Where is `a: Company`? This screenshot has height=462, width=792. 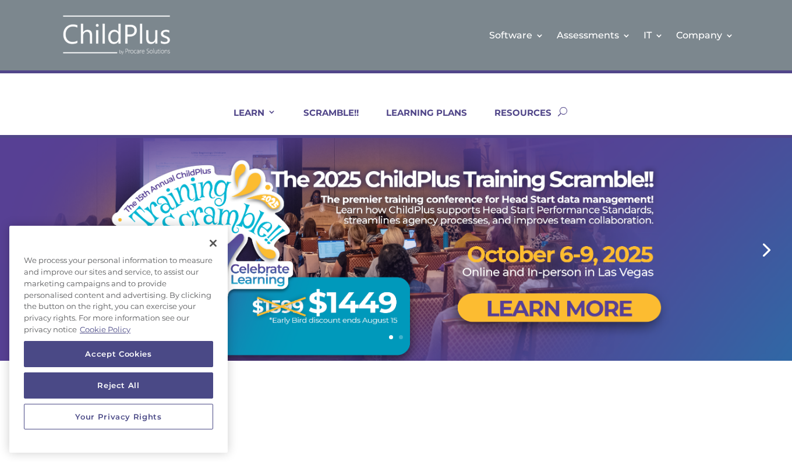
a: Company is located at coordinates (705, 35).